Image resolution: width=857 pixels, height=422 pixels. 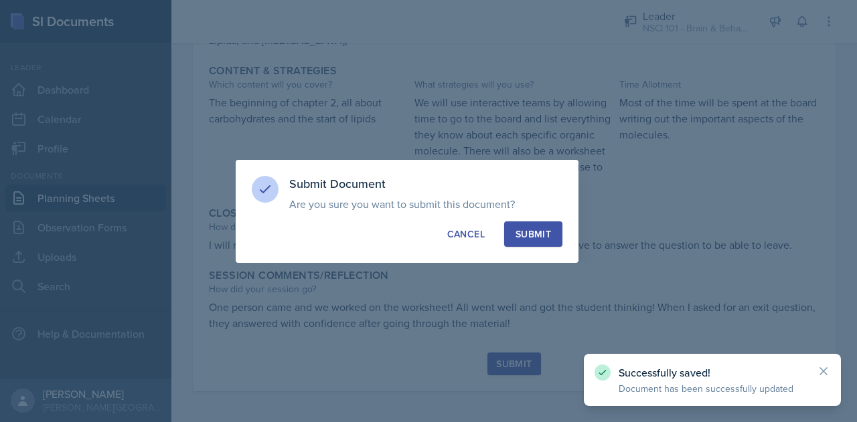 I want to click on button: Submit, so click(x=533, y=234).